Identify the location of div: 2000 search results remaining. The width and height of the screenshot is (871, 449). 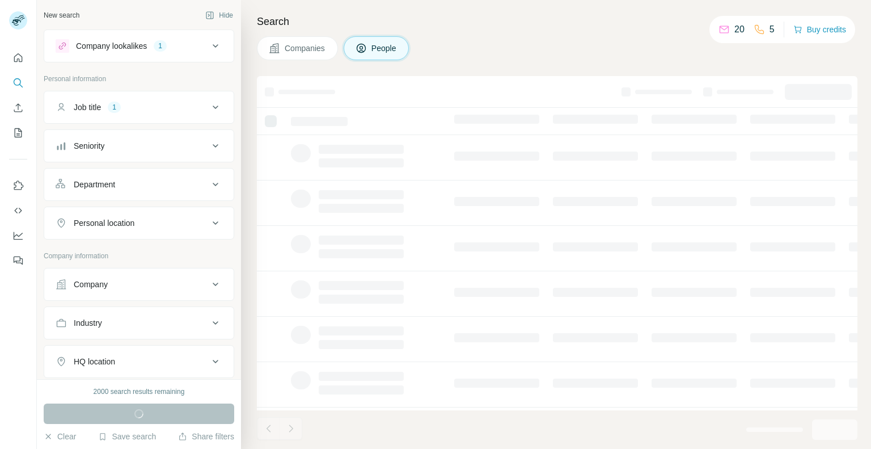
(139, 391).